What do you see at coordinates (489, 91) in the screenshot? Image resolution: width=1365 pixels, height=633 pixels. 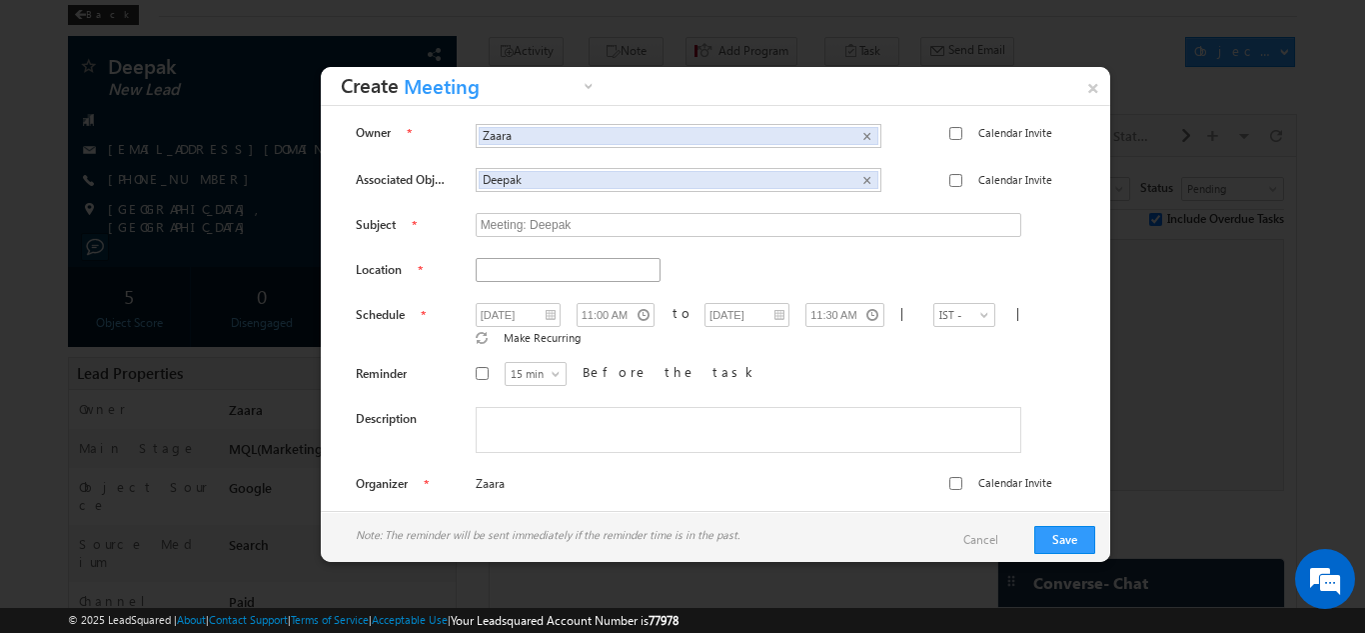 I see `span: Meeting` at bounding box center [489, 91].